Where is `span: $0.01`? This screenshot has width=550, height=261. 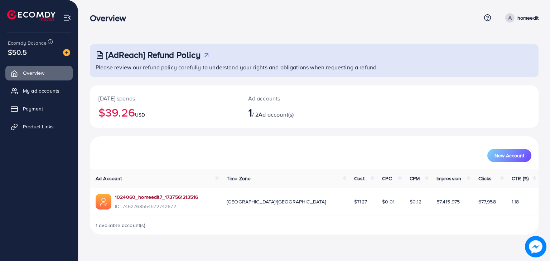 span: $0.01 is located at coordinates (388, 202).